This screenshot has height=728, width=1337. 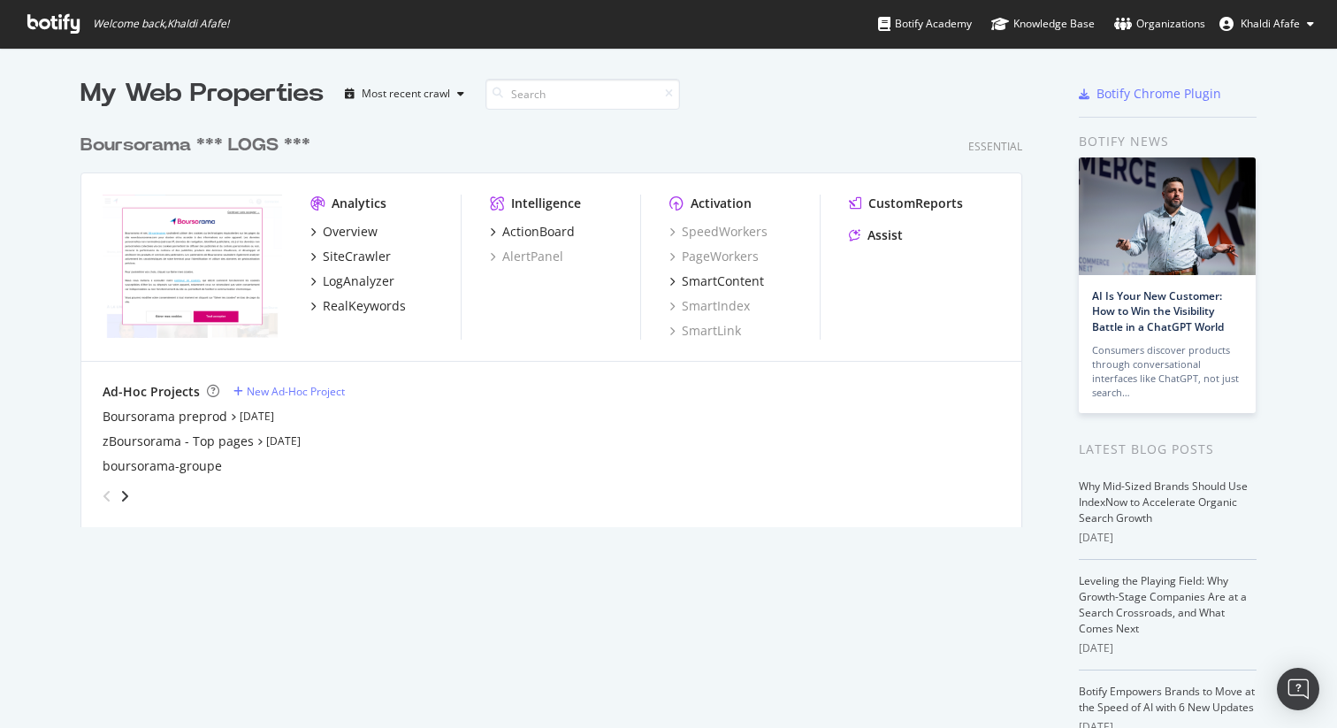 I want to click on div: Boursorama preprod, so click(x=165, y=417).